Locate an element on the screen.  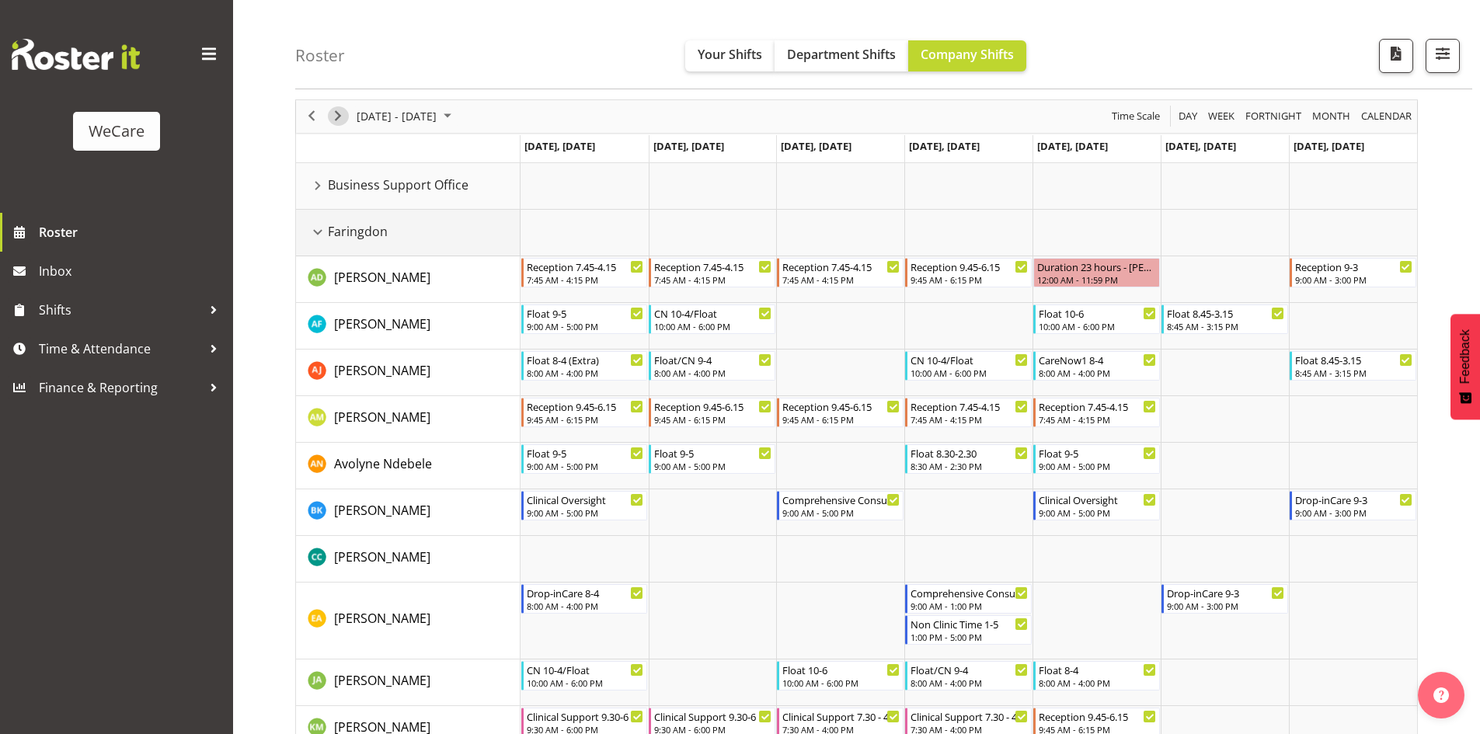
div: Amy Johannsen"s event - Float 8-4 (Extra) Begin From Monday, September 29, 2025 at 8:00:00 AM GMT... is located at coordinates (584, 366).